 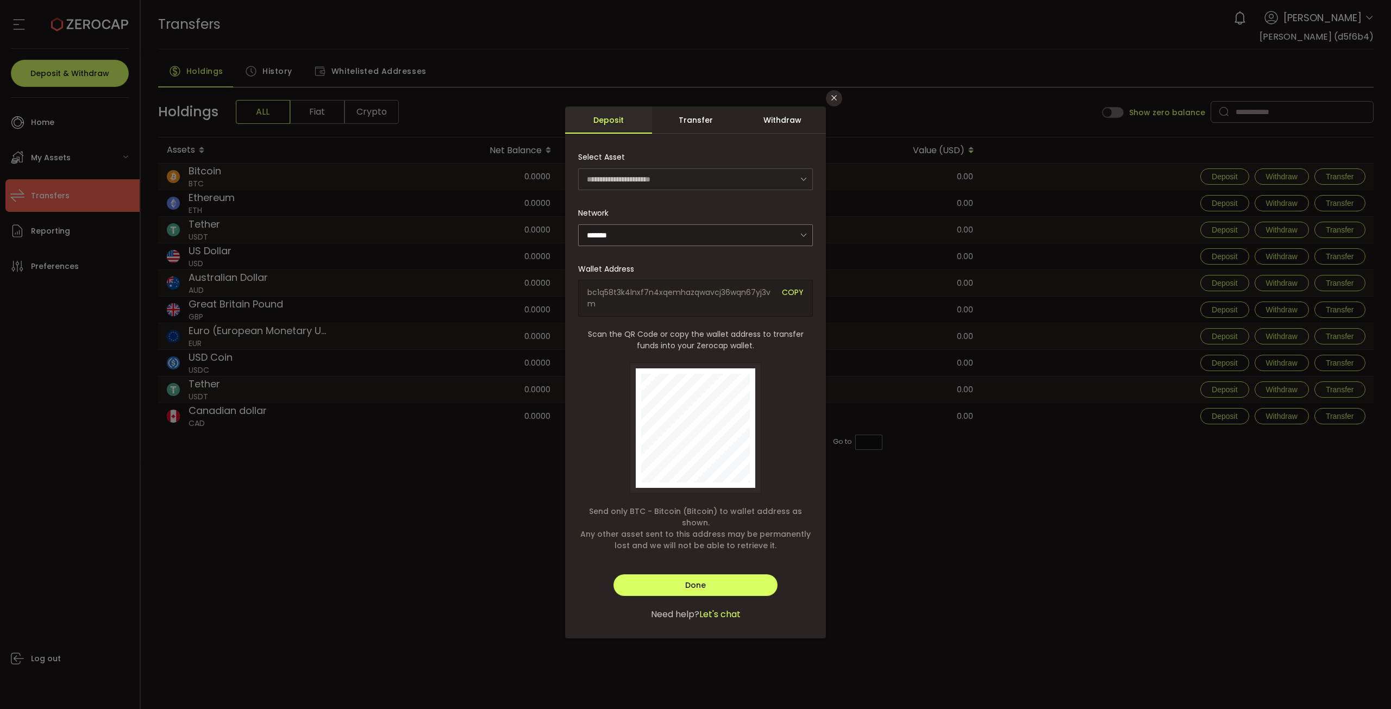 What do you see at coordinates (695, 585) in the screenshot?
I see `button: Done` at bounding box center [695, 585].